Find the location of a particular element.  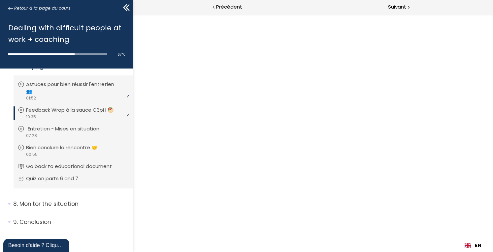

div: Besoin d'aide ? Cliquez ! is located at coordinates (33, 8).